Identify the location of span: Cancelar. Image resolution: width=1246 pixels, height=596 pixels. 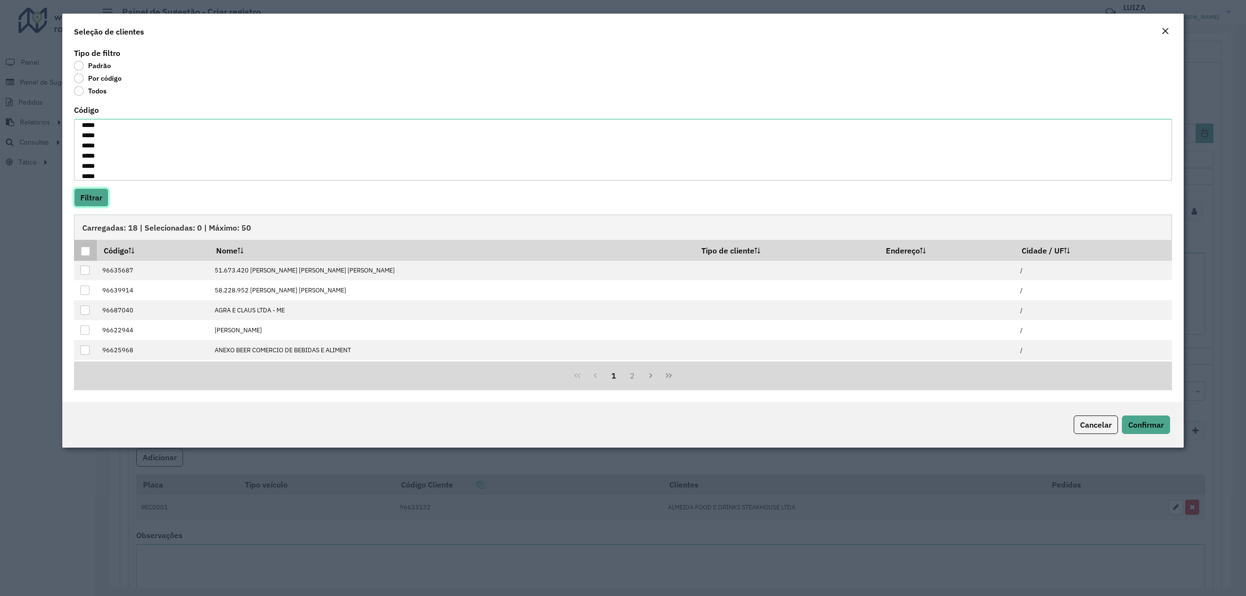
(1095, 425).